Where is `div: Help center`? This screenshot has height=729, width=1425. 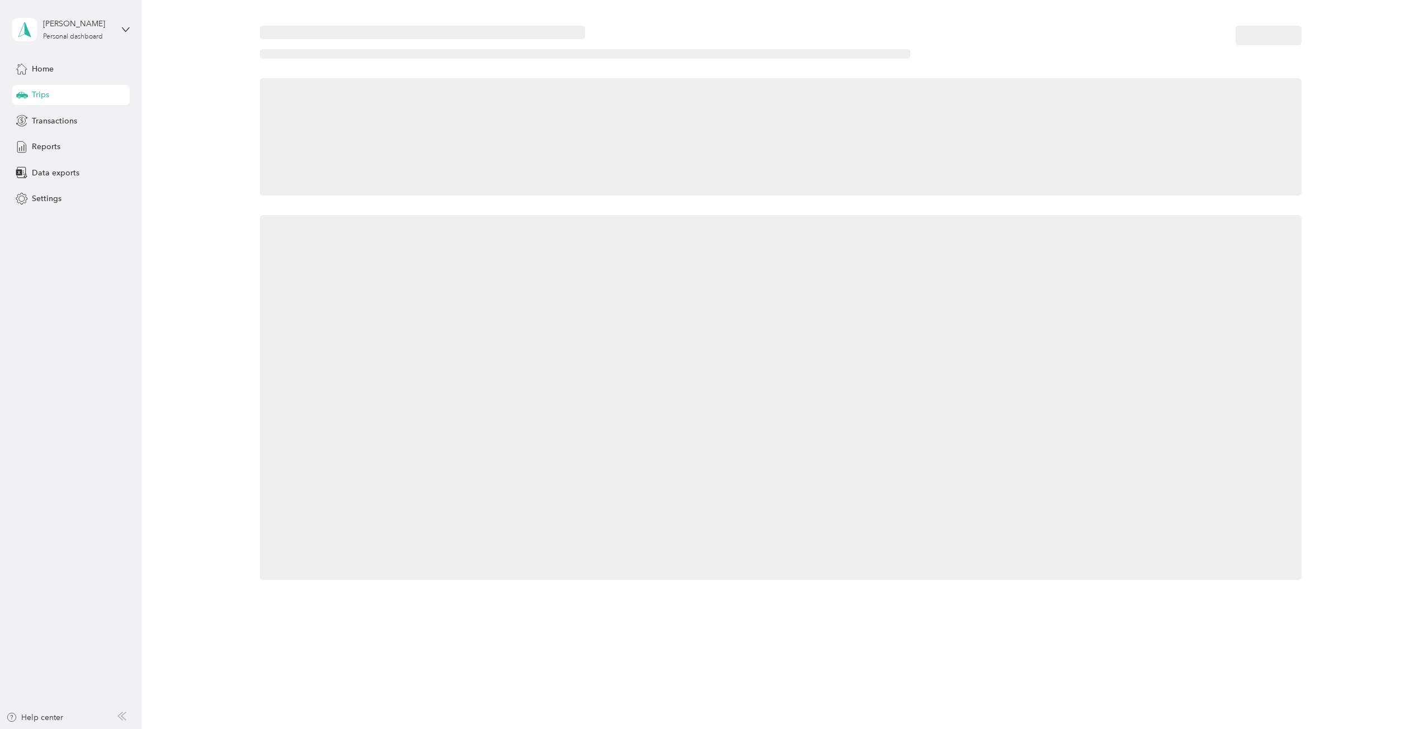
div: Help center is located at coordinates (35, 718).